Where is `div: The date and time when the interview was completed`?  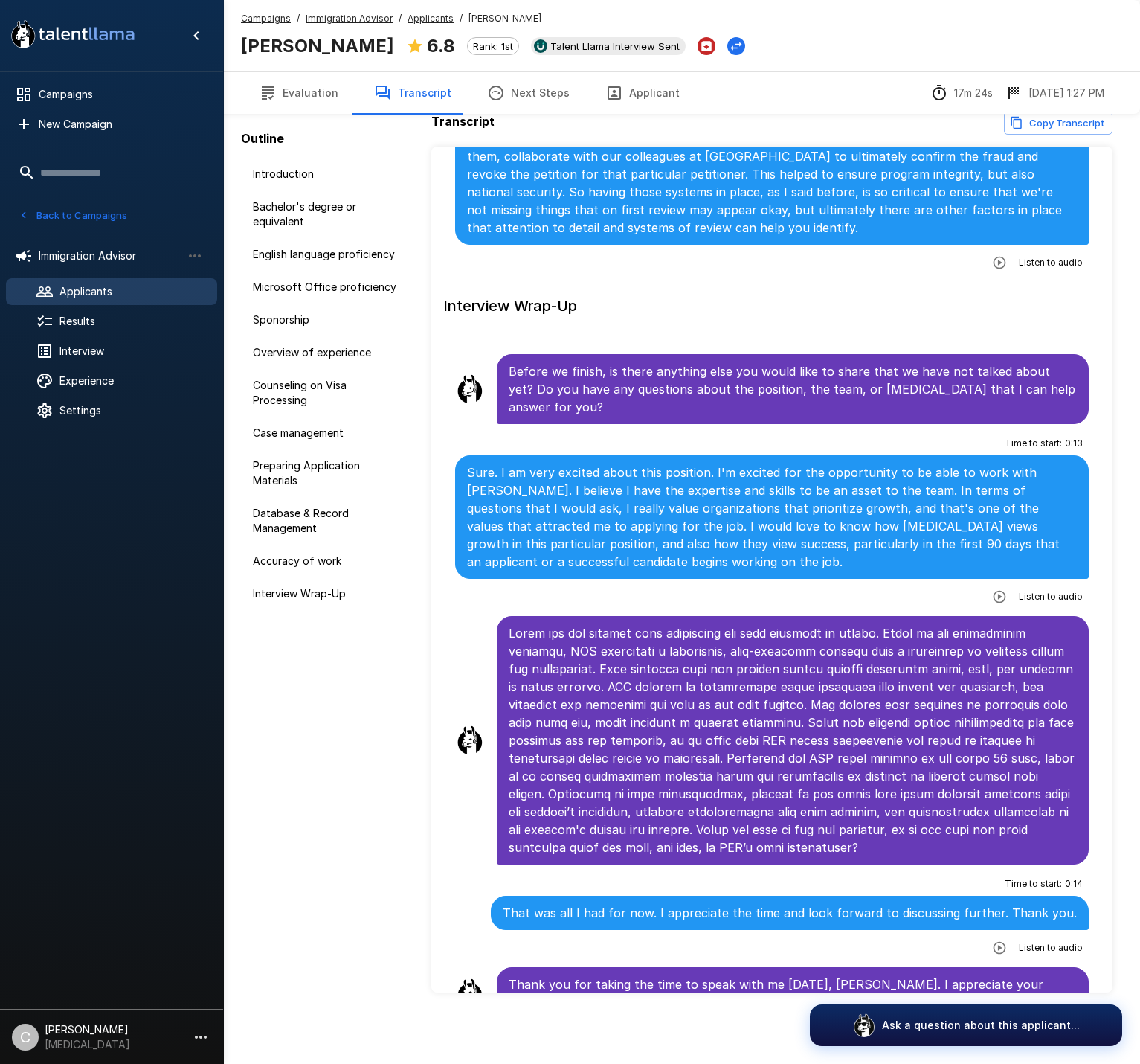
div: The date and time when the interview was completed is located at coordinates (1054, 93).